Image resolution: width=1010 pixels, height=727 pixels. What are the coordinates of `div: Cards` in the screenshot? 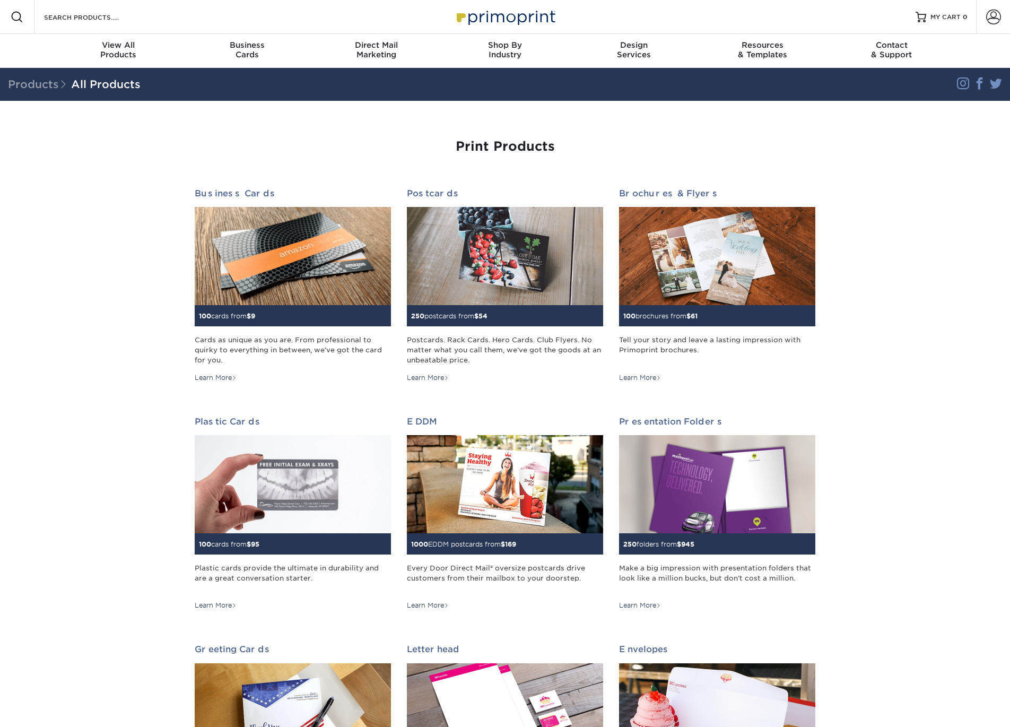 It's located at (247, 50).